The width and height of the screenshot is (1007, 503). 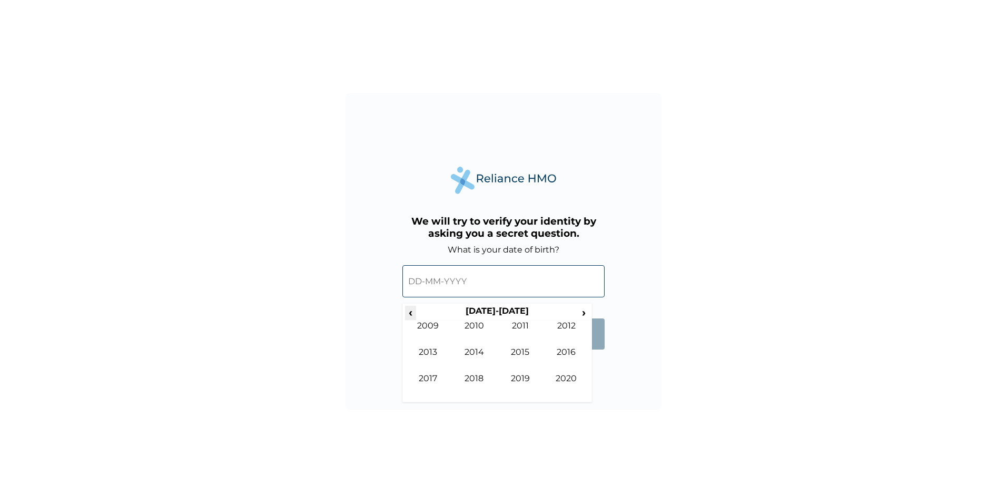 What do you see at coordinates (504, 180) in the screenshot?
I see `img: Reliance Health's Logo` at bounding box center [504, 180].